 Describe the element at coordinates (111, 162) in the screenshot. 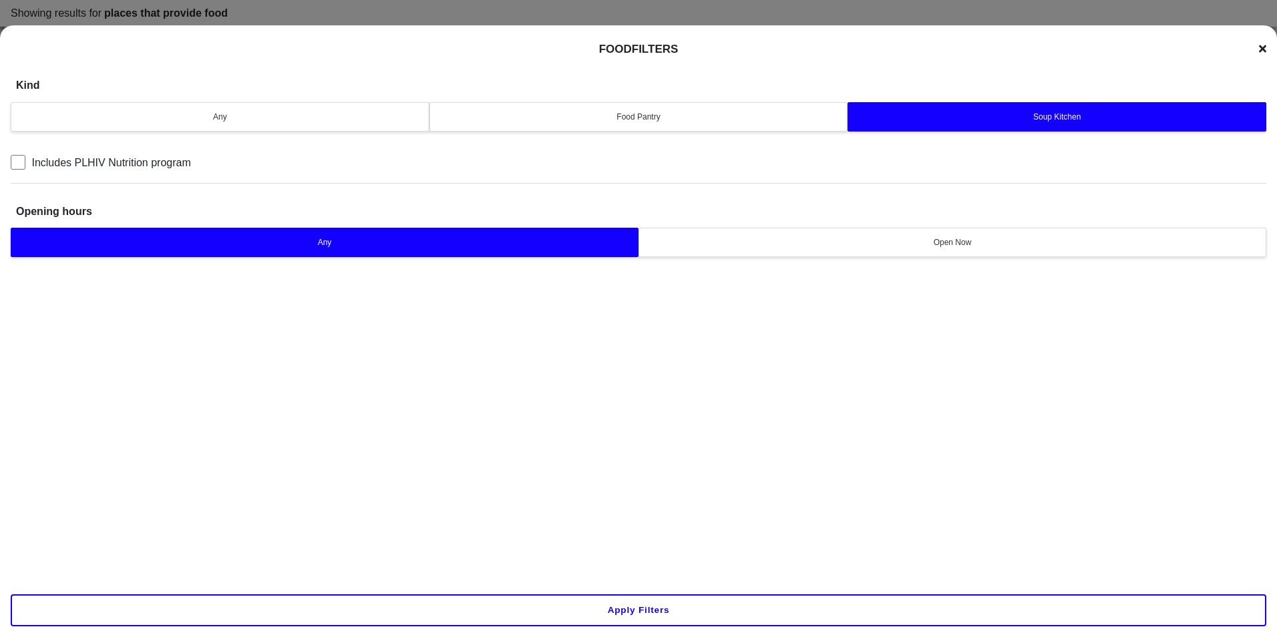

I see `span: Includes PLHIV Nutrition program` at that location.